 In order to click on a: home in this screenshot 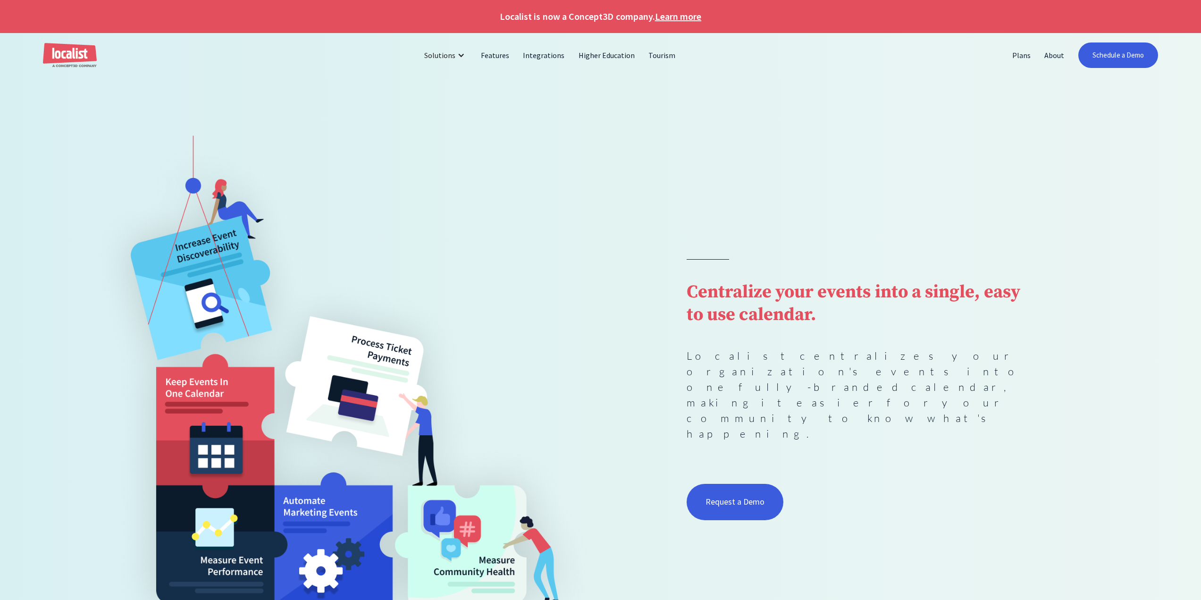, I will do `click(70, 55)`.